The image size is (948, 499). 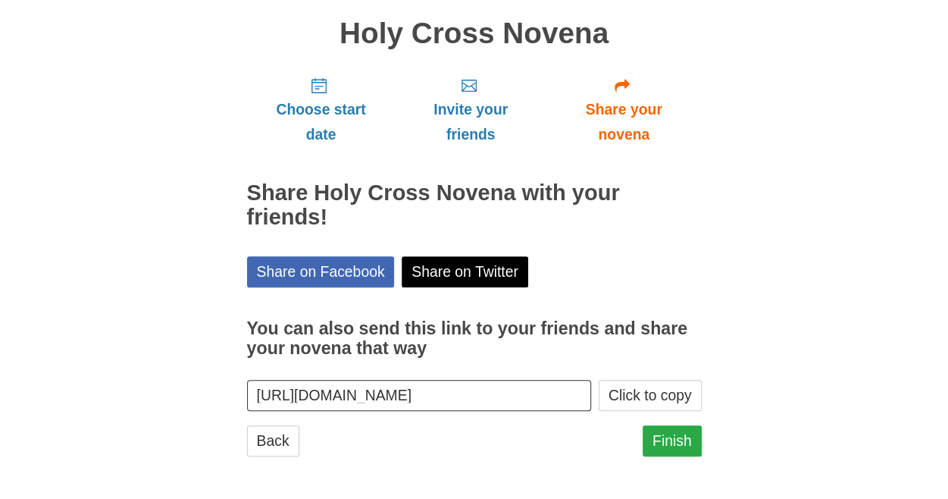 What do you see at coordinates (321, 271) in the screenshot?
I see `a: Share on Facebook` at bounding box center [321, 271].